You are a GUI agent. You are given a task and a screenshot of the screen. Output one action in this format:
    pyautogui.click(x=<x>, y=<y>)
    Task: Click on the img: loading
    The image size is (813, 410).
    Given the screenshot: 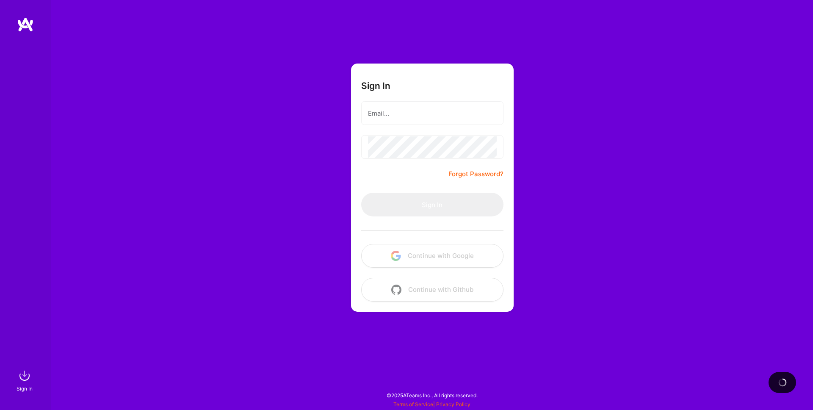 What is the action you would take?
    pyautogui.click(x=783, y=382)
    